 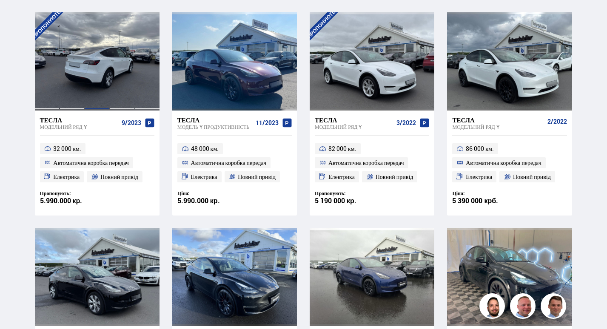 What do you see at coordinates (509, 163) in the screenshot?
I see `a: Тесла Модельний ряд Y 2/2022 86 000 км. Автоматична коробка передач Електрика Повний привід Ціна:...` at bounding box center [509, 163].